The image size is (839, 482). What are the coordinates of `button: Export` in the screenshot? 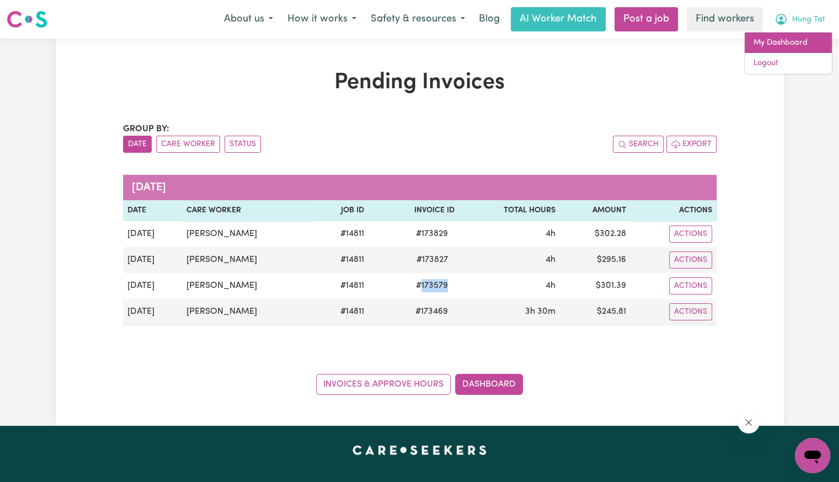 It's located at (691, 144).